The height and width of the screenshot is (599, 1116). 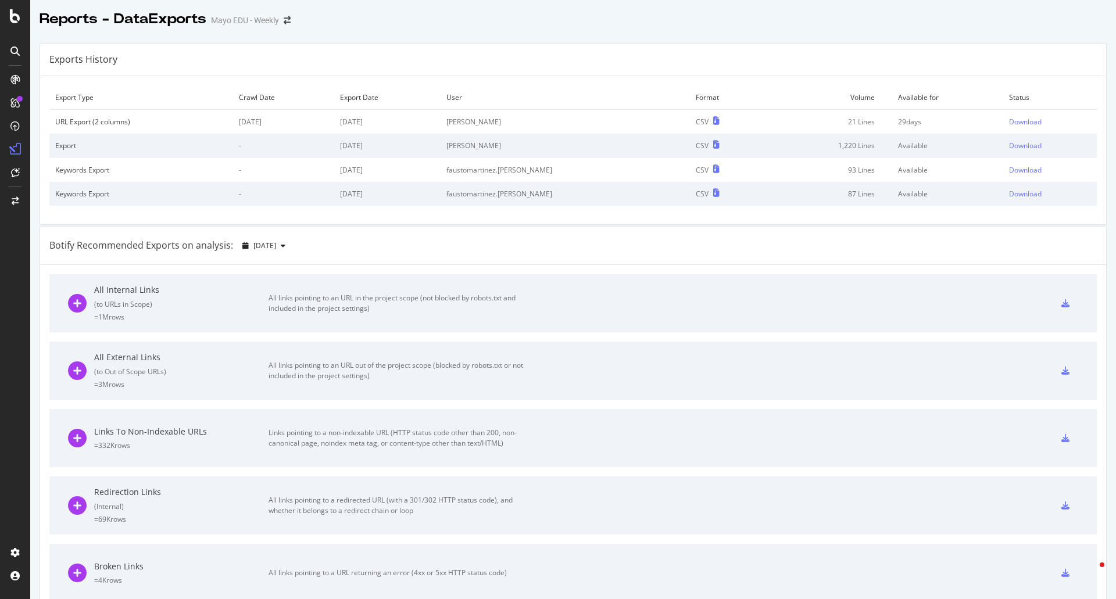 I want to click on div: Reports - DataExports, so click(x=123, y=19).